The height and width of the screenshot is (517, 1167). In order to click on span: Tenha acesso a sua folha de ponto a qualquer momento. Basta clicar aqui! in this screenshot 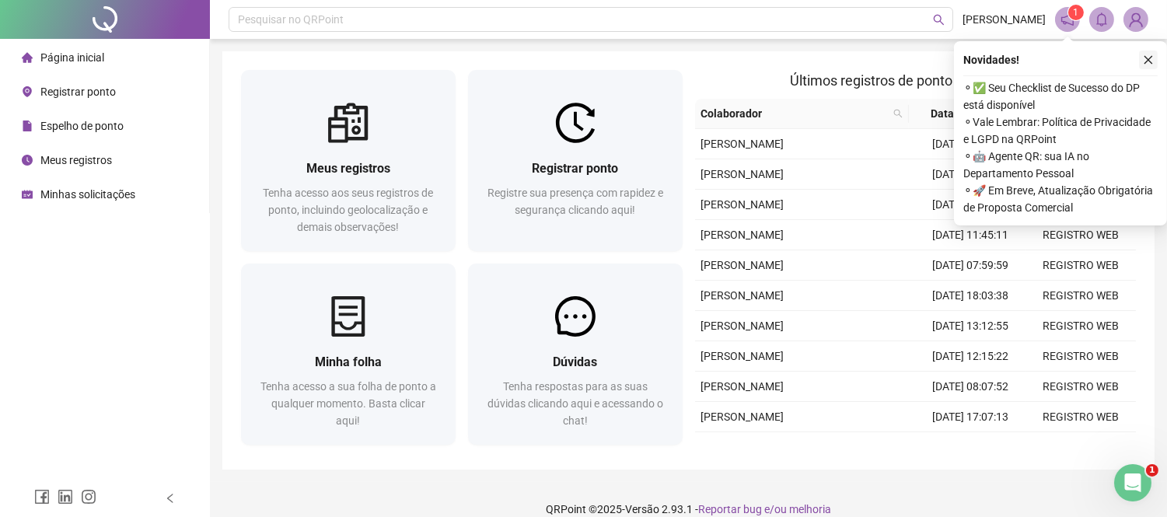, I will do `click(348, 403)`.